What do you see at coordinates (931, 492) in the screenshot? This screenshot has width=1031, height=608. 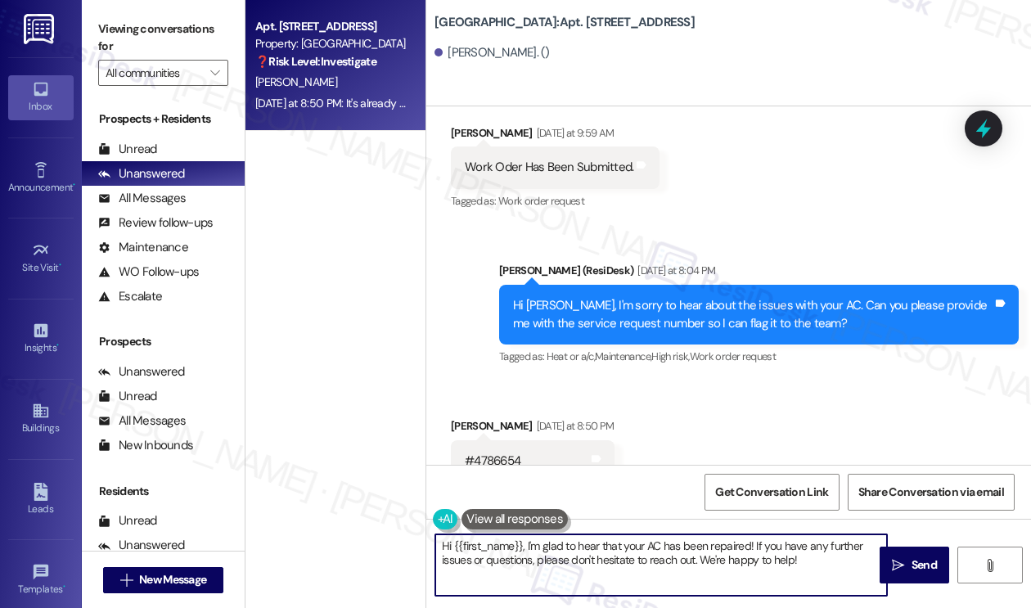 I see `button: Share Conversation via email` at bounding box center [931, 492].